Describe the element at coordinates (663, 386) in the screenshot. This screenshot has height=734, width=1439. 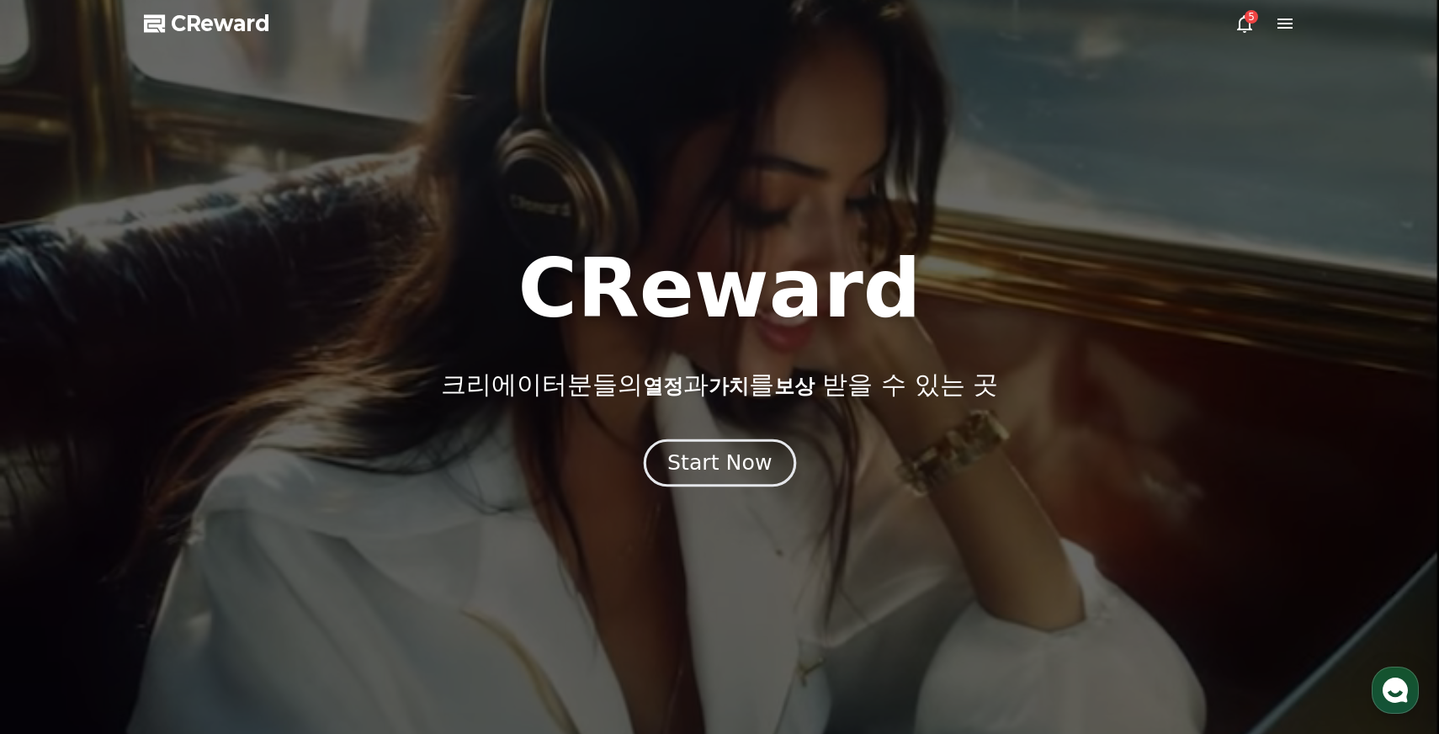
I see `span: 열정` at that location.